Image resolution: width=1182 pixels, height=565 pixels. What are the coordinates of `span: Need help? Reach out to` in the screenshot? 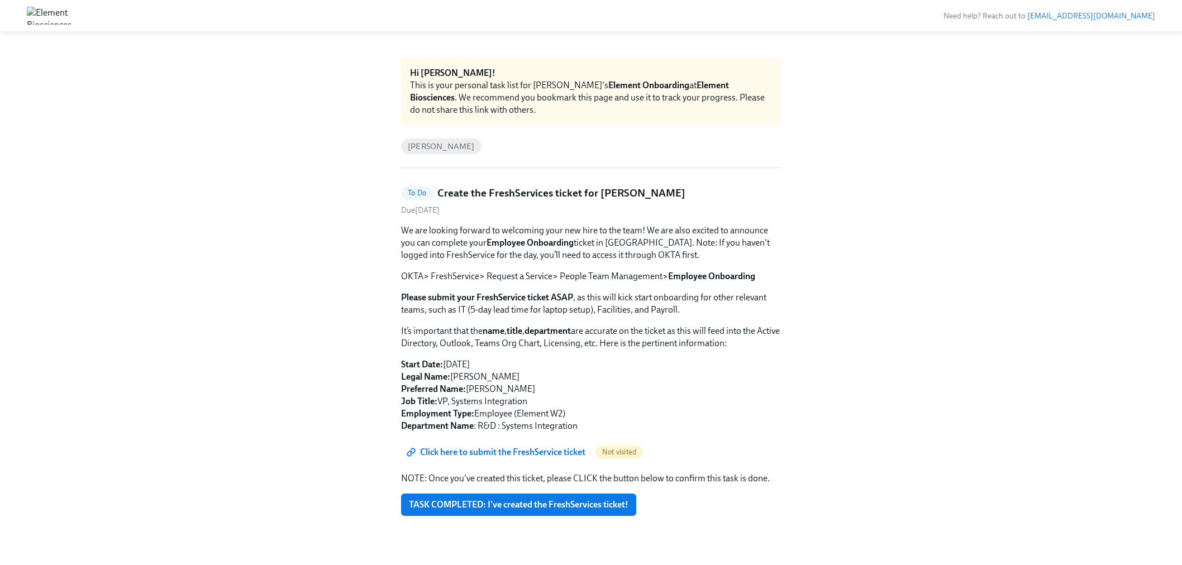 It's located at (1049, 16).